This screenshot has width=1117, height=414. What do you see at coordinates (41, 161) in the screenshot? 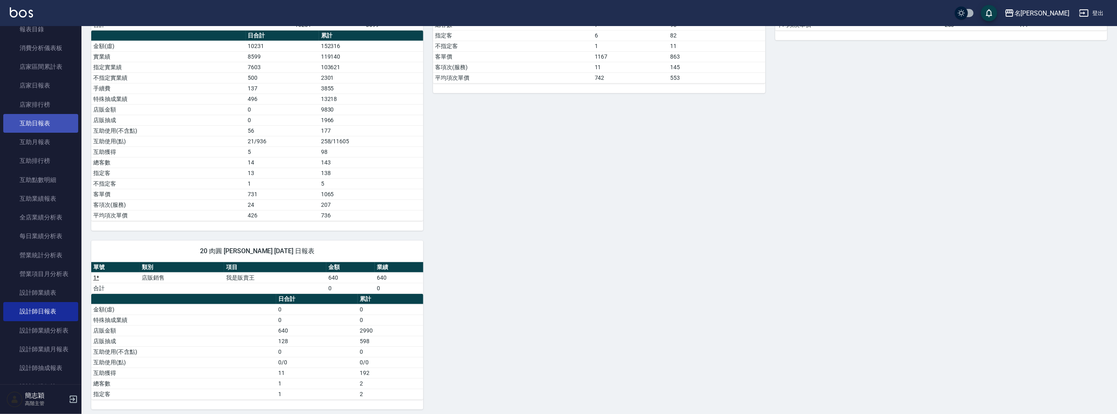
I see `a: 互助排行榜` at bounding box center [41, 161].